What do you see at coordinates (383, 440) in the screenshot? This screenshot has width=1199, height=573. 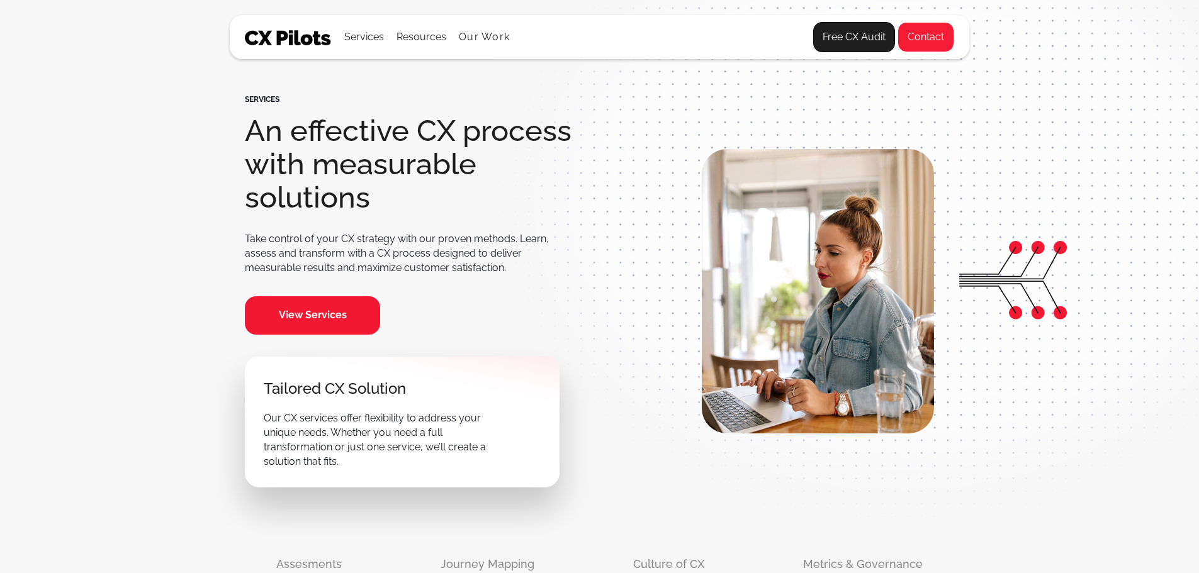 I see `div: Our CX services offer flexibility to address your unique needs. Whether you need a full transform...` at bounding box center [383, 440].